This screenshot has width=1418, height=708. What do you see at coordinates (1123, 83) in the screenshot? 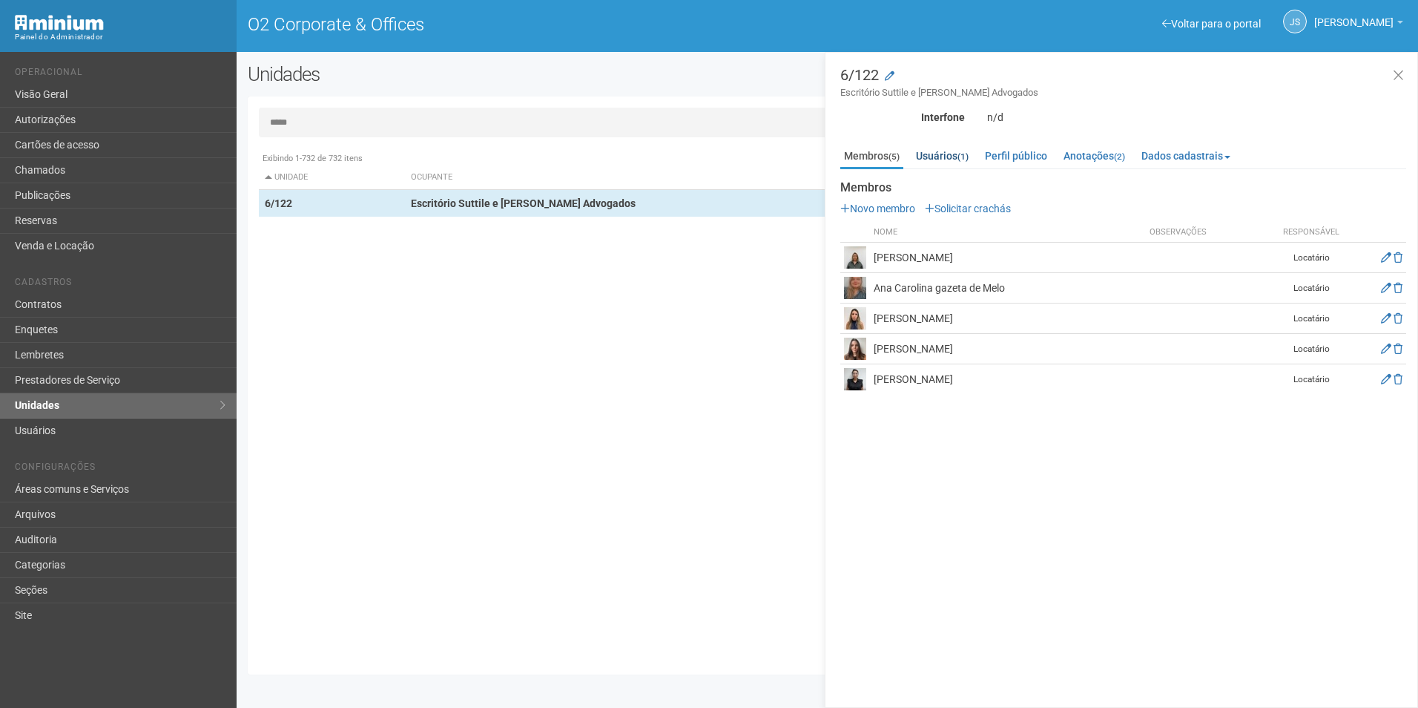
I see `h3: 6/122` at bounding box center [1123, 83].